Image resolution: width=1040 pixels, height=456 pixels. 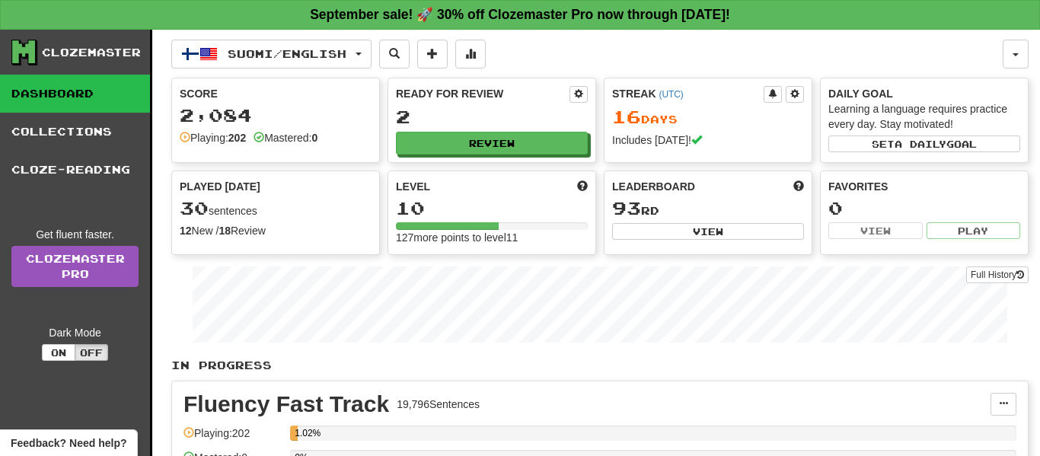 What do you see at coordinates (75, 266) in the screenshot?
I see `a: ClozemasterPro` at bounding box center [75, 266].